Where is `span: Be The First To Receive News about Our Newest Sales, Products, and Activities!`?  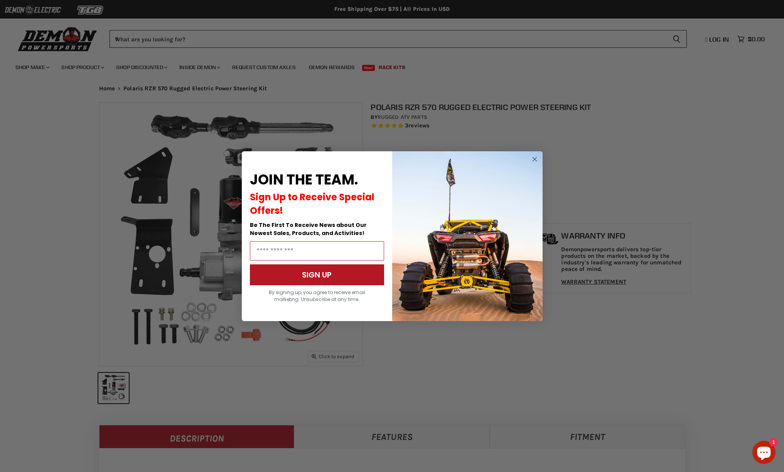
span: Be The First To Receive News about Our Newest Sales, Products, and Activities! is located at coordinates (308, 229).